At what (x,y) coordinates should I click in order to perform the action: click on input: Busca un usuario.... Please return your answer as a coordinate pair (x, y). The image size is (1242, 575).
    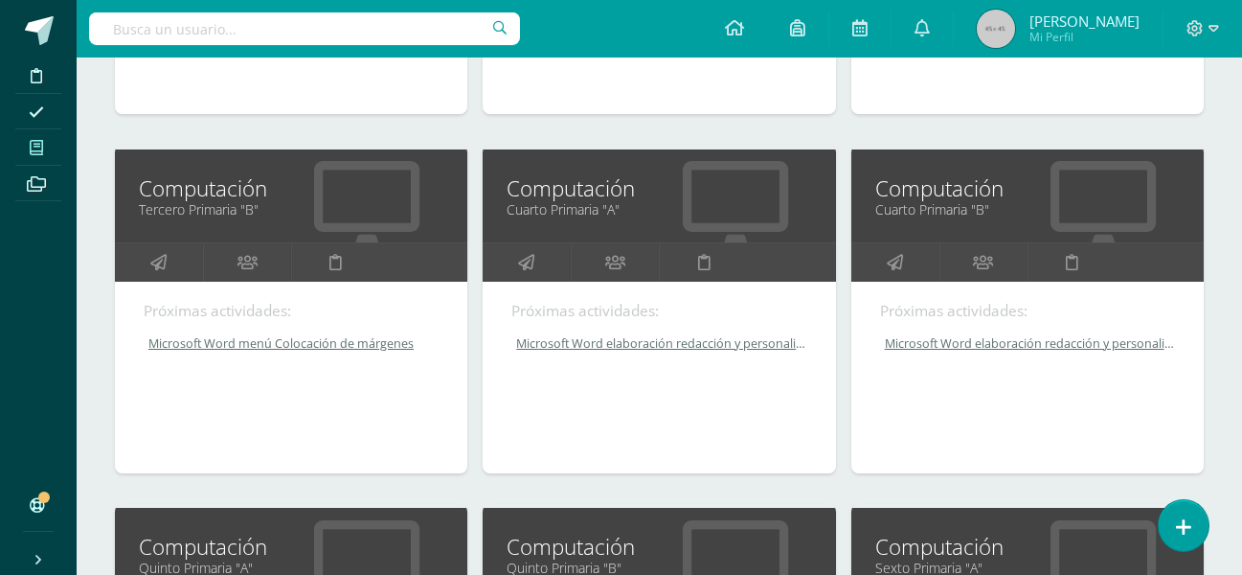
    Looking at the image, I should click on (305, 29).